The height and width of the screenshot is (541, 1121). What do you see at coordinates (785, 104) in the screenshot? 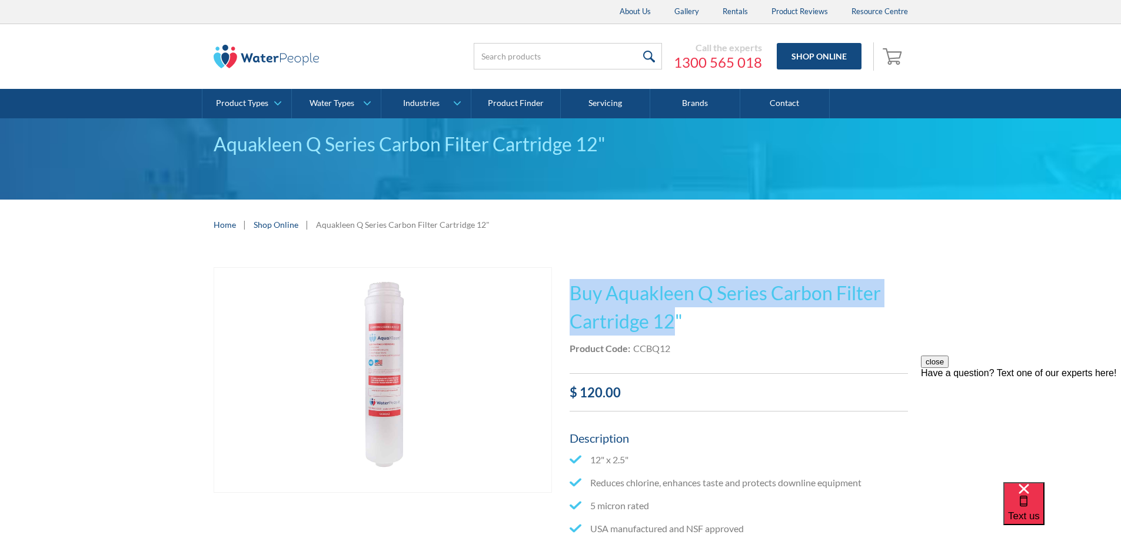
I see `a: Contact` at bounding box center [785, 104].